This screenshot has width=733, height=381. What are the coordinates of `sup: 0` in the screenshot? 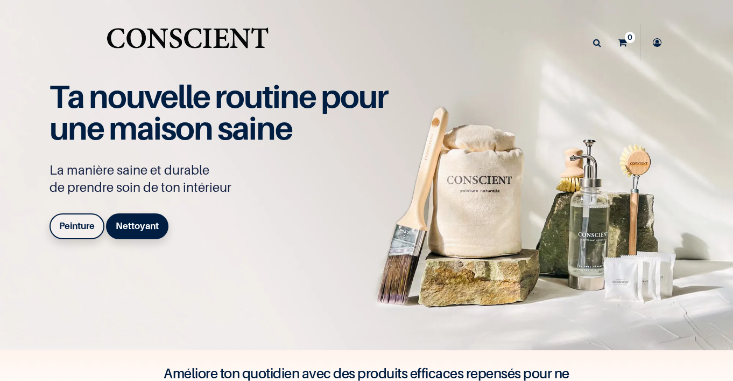 It's located at (630, 37).